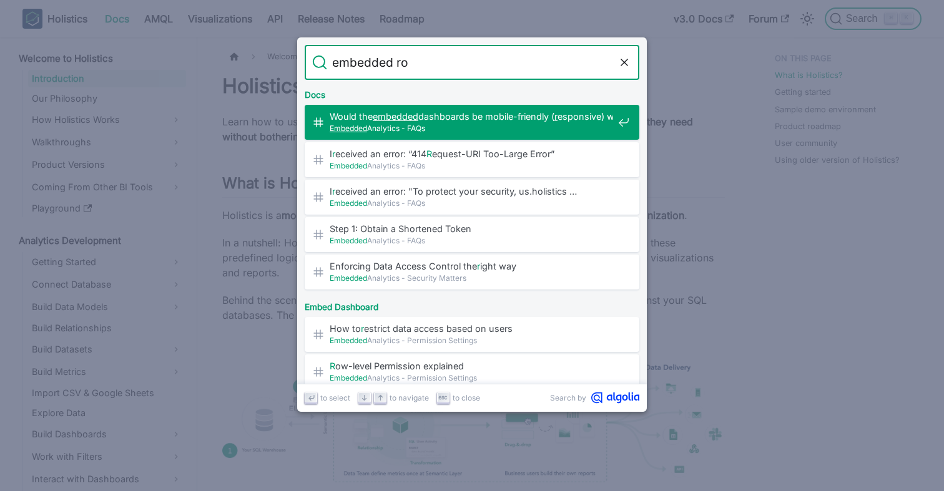  What do you see at coordinates (615, 398) in the screenshot?
I see `svg: Algolia` at bounding box center [615, 398].